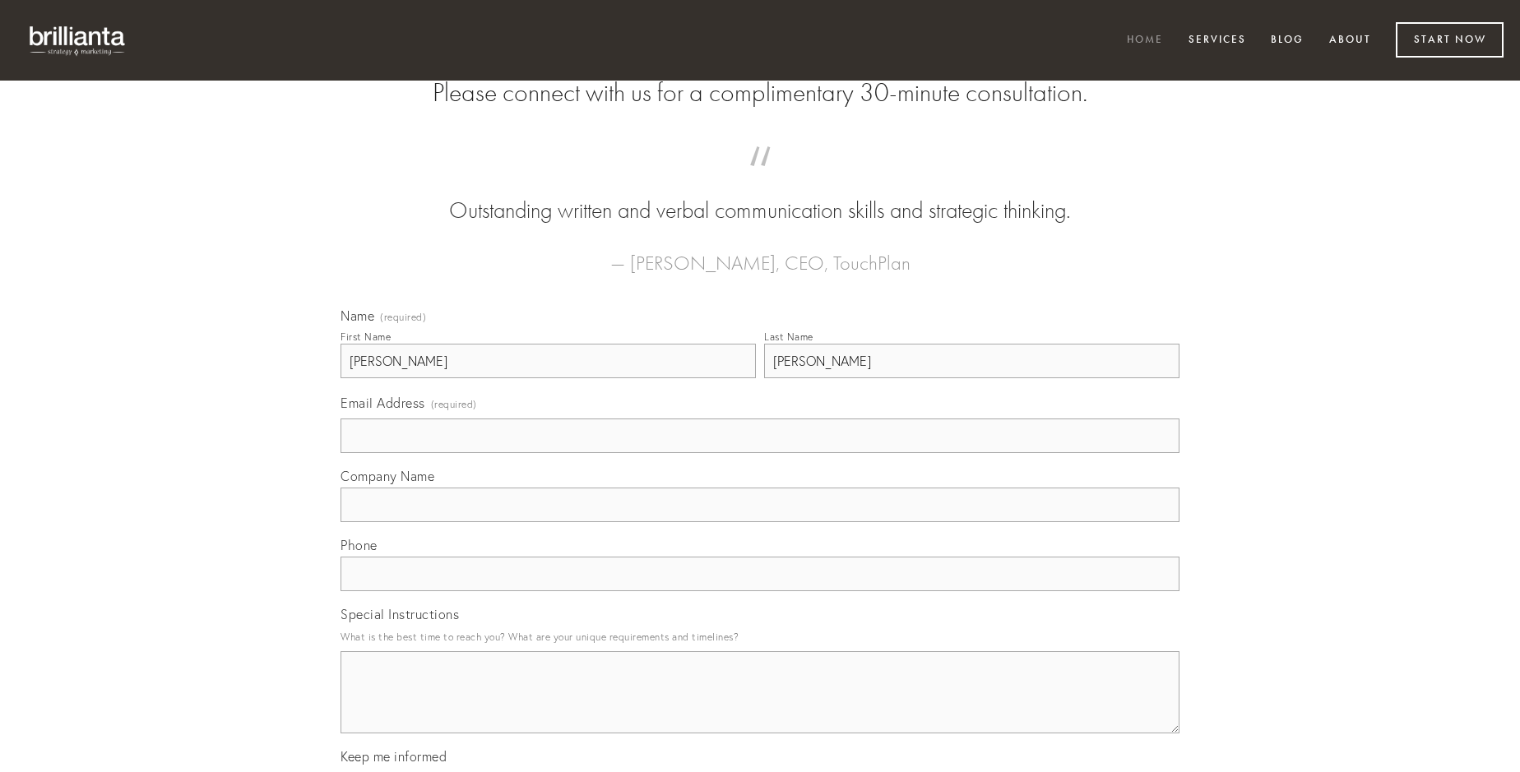  Describe the element at coordinates (393, 757) in the screenshot. I see `span: Keep me informed` at that location.